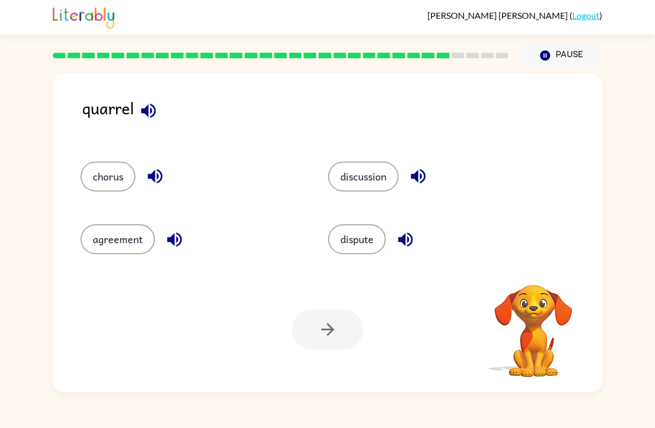  Describe the element at coordinates (533, 323) in the screenshot. I see `video: Your browser must support playing .mp4 files to use Literably. Please try using another browser.` at that location.